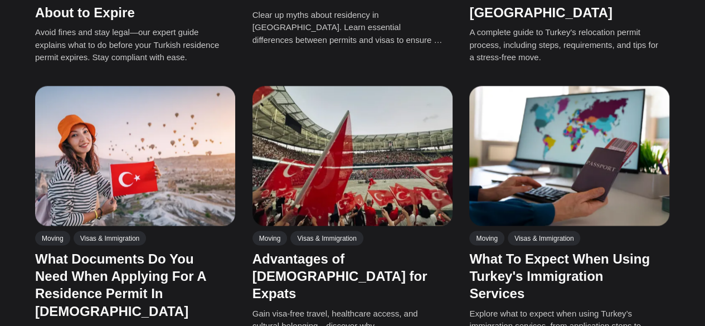 The width and height of the screenshot is (705, 326). Describe the element at coordinates (569, 155) in the screenshot. I see `img: What To Expect When Using Turkey's Immigration Services` at that location.